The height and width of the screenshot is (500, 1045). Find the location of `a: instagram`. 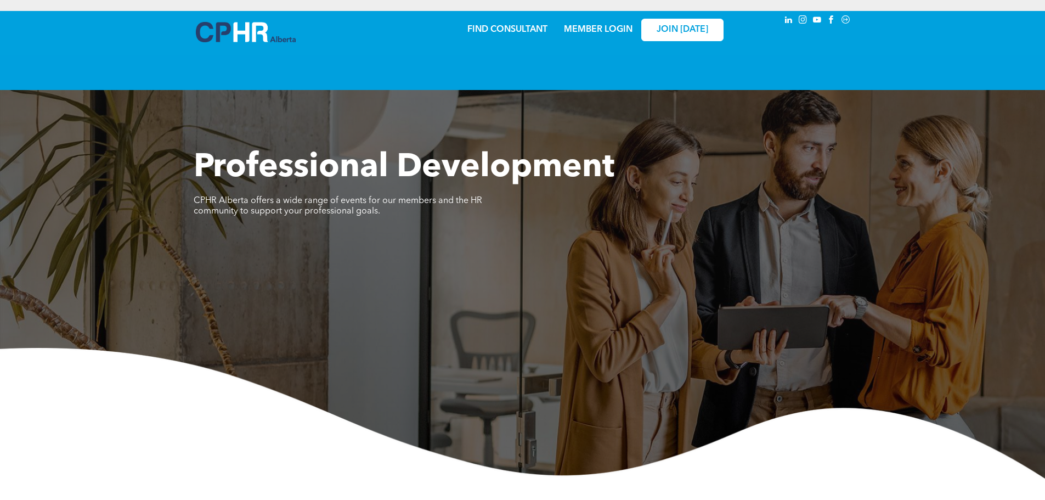

a: instagram is located at coordinates (803, 21).